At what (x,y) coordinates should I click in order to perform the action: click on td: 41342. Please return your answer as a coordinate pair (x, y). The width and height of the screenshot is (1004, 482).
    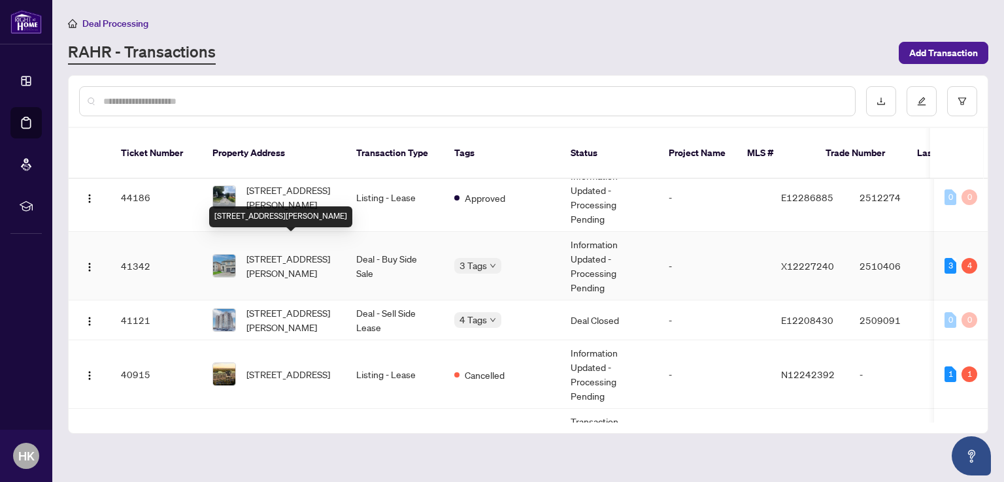
    Looking at the image, I should click on (156, 266).